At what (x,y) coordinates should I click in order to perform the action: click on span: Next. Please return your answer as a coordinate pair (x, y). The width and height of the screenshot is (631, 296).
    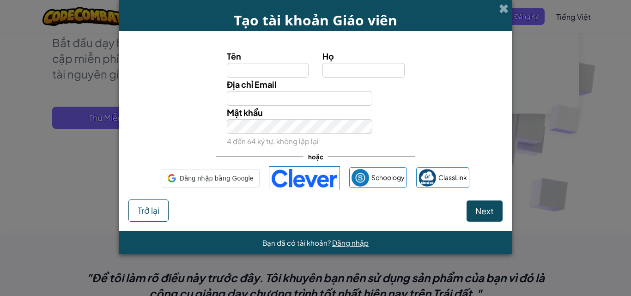
    Looking at the image, I should click on (485, 211).